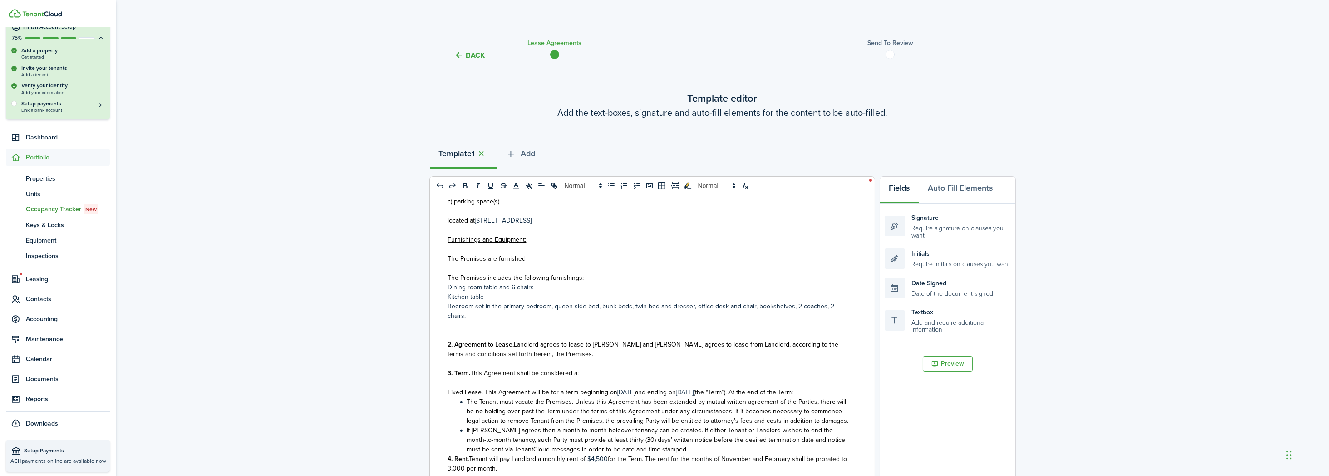  I want to click on h5: Setup payments, so click(63, 103).